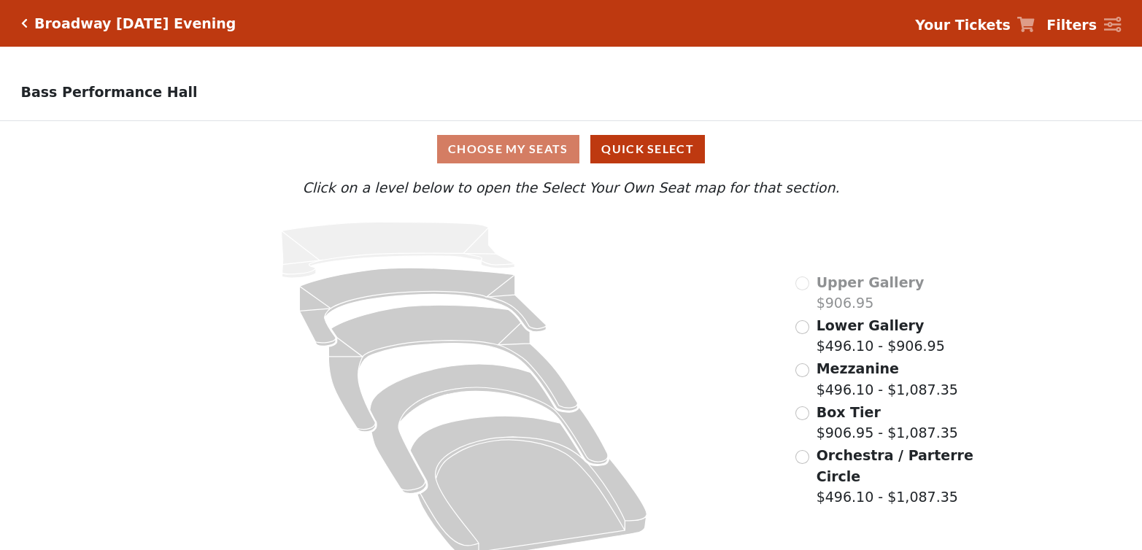 The width and height of the screenshot is (1142, 550). Describe the element at coordinates (24, 23) in the screenshot. I see `a: Click here to go back to filters` at that location.